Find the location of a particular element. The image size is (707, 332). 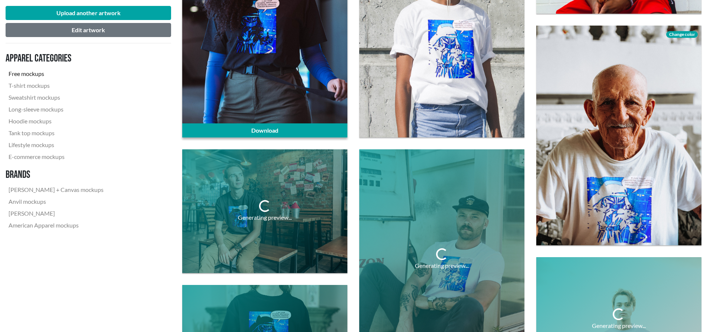

a: Anvil mockups is located at coordinates (56, 202).